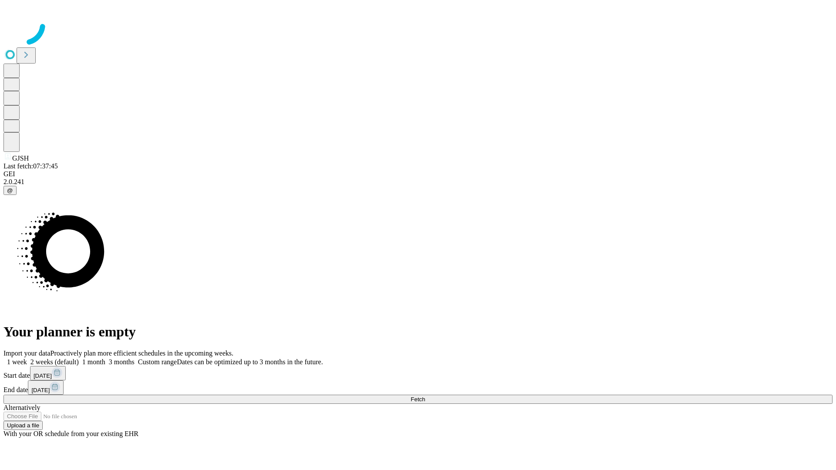  I want to click on button: Upload a file, so click(23, 425).